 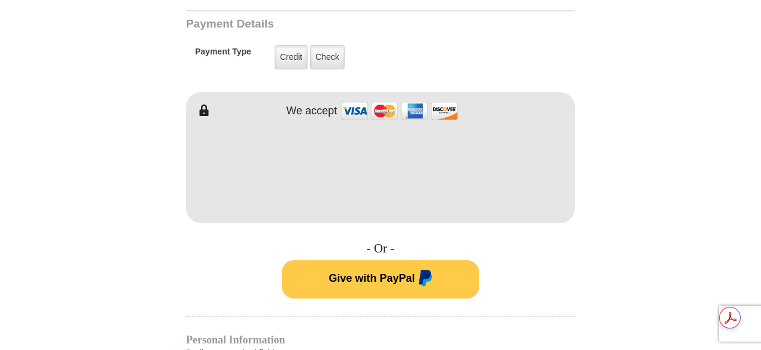 What do you see at coordinates (339, 24) in the screenshot?
I see `h3: Payment Details` at bounding box center [339, 24].